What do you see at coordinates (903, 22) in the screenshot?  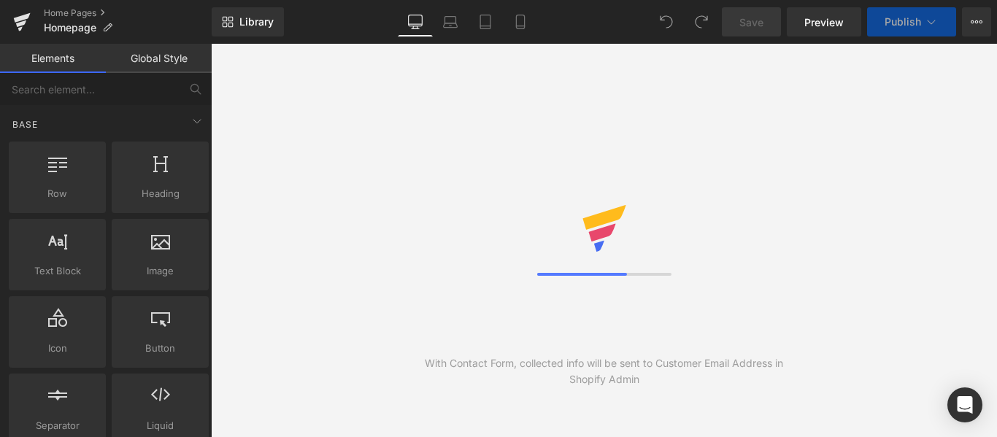 I see `span: Publish` at bounding box center [903, 22].